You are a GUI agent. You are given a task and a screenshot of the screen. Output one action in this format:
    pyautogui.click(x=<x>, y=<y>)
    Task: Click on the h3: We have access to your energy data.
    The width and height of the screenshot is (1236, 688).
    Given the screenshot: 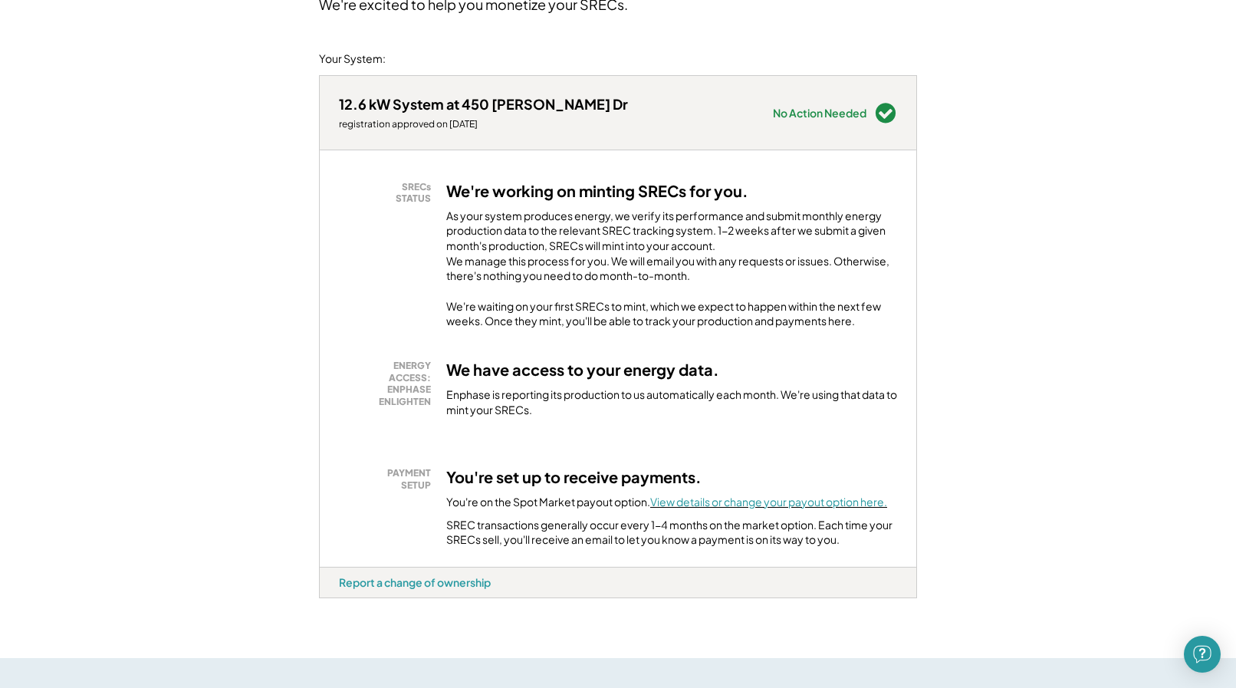 What is the action you would take?
    pyautogui.click(x=583, y=370)
    